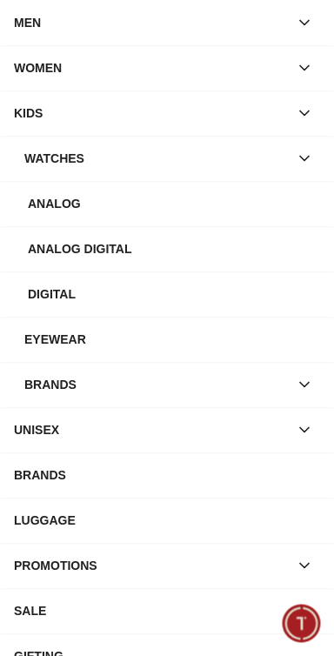 This screenshot has width=334, height=656. I want to click on div: MEN, so click(151, 23).